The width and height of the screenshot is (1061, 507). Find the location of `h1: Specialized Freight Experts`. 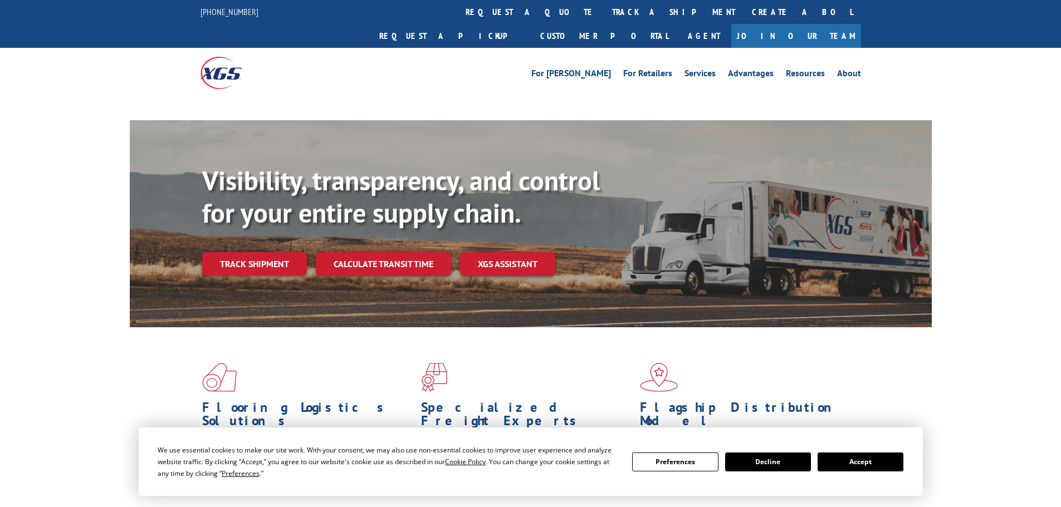

h1: Specialized Freight Experts is located at coordinates (526, 417).